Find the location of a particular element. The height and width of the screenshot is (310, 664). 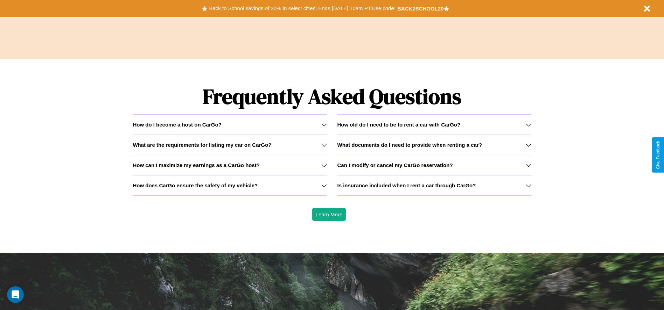

button: Learn More is located at coordinates (329, 215).